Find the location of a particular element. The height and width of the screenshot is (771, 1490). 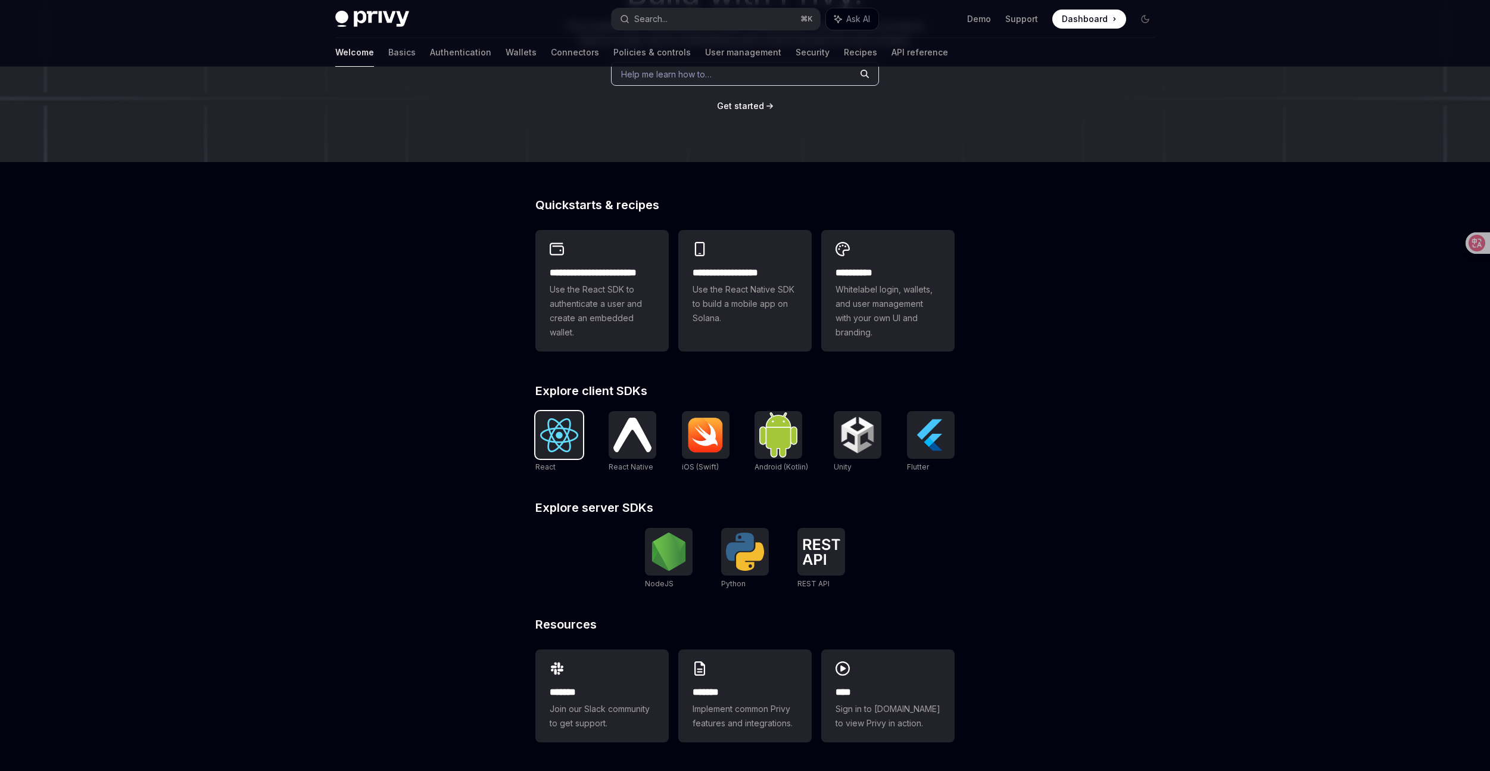

span: Resources is located at coordinates (566, 624).